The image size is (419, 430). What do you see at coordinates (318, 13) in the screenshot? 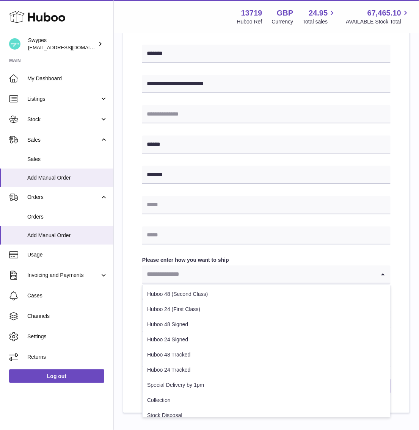
I see `span: 24.95` at bounding box center [318, 13].